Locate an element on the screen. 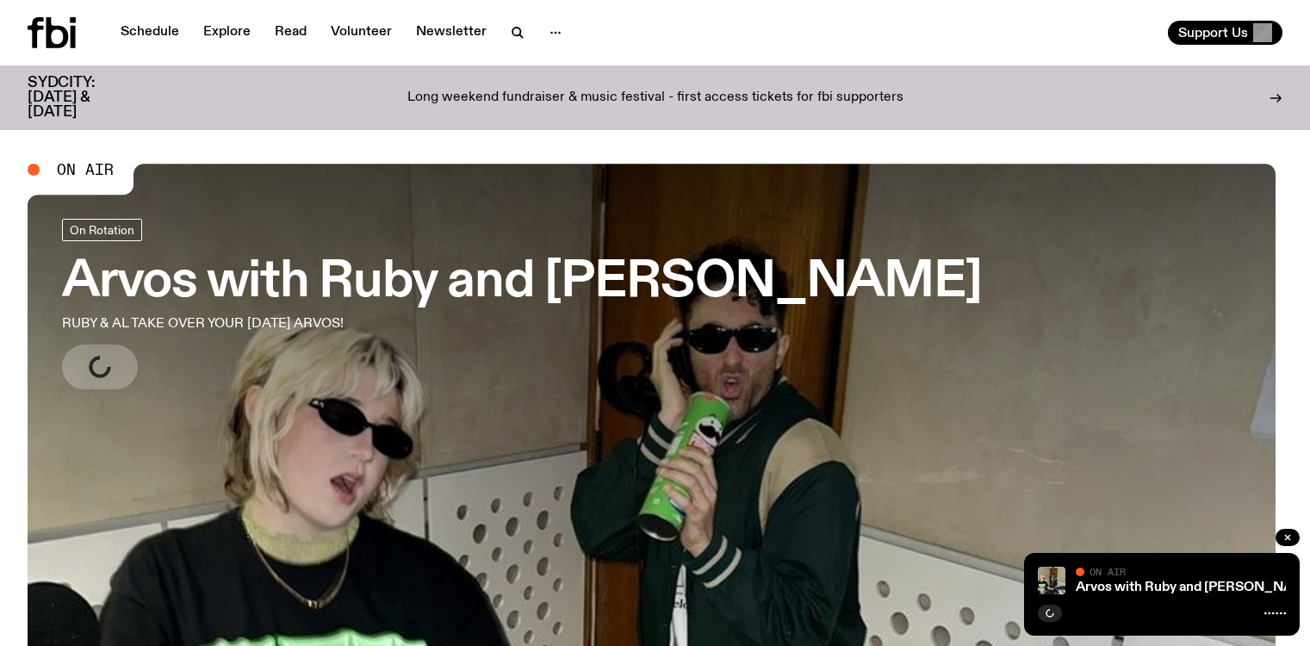 The width and height of the screenshot is (1310, 646). a: On Rotation is located at coordinates (102, 230).